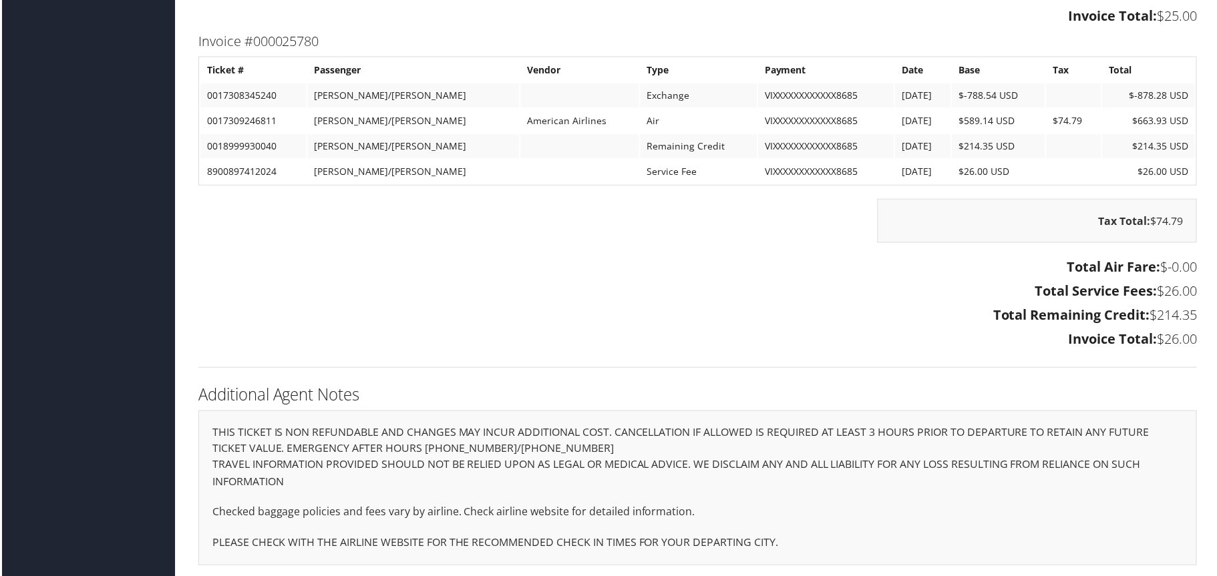 This screenshot has width=1217, height=576. Describe the element at coordinates (698, 545) in the screenshot. I see `p: PLEASE CHECK WITH THE AIRLINE WEBSITE FOR THE RECOMMENDED CHECK IN TIMES FOR YOUR DEPARTING CITY.` at that location.